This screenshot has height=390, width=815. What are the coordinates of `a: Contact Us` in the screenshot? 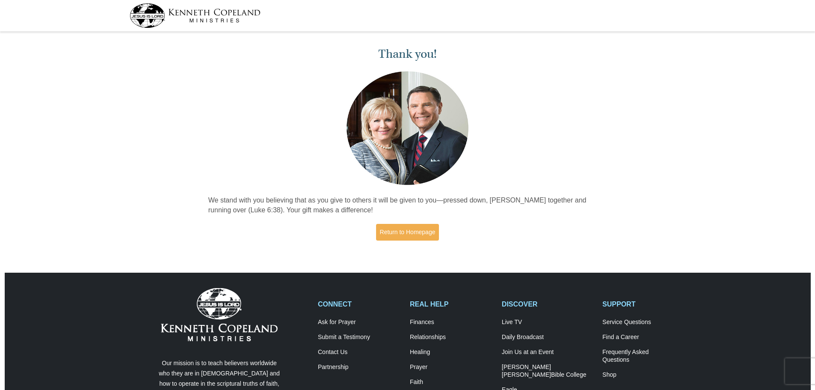 It's located at (360, 352).